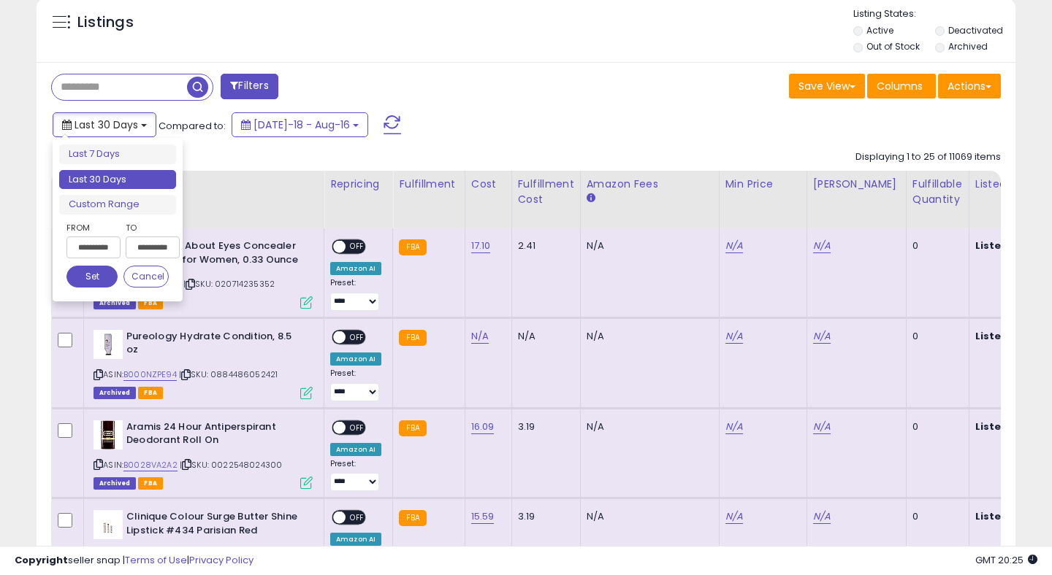 This screenshot has width=1052, height=575. Describe the element at coordinates (108, 525) in the screenshot. I see `img: 31wU-+2ArCL._SL40_.jpg` at that location.